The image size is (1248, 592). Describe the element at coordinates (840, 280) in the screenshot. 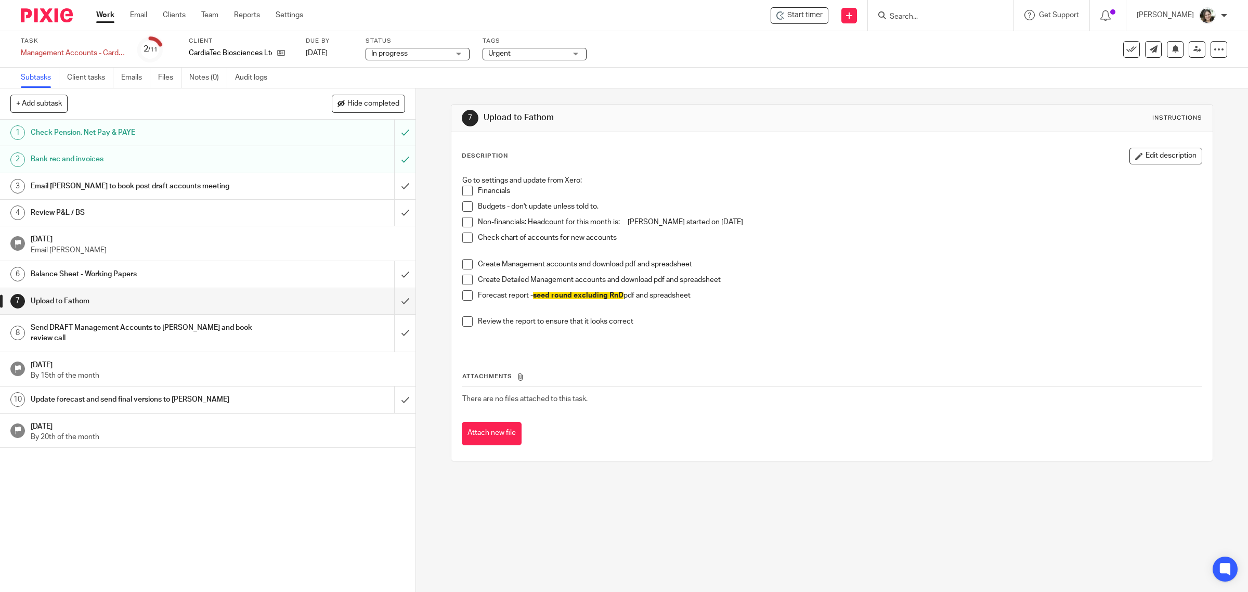

I see `p: Create Detailed Management accounts and download pdf and spreadsheet` at that location.